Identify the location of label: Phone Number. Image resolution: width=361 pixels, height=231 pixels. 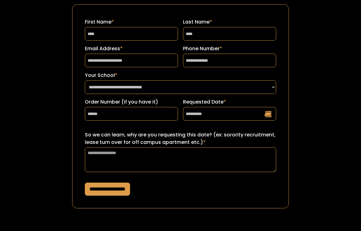
(230, 49).